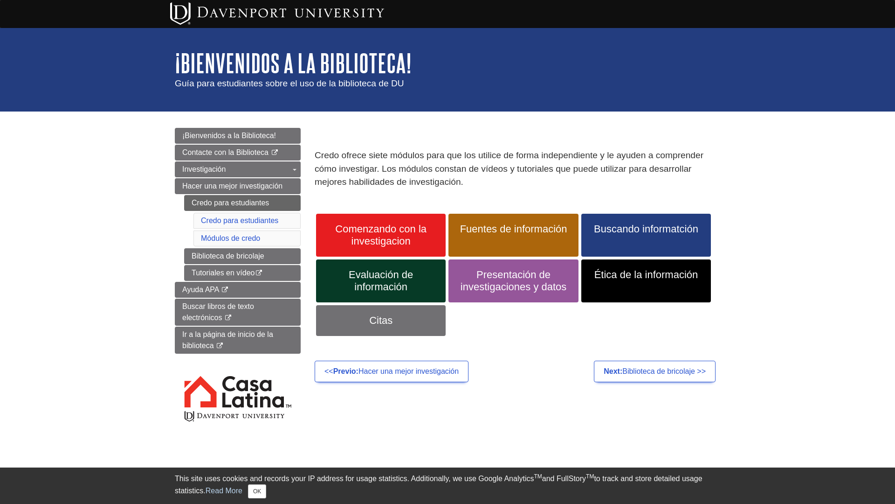 The width and height of the screenshot is (895, 504). I want to click on a: Presentación de investigaciones y datos, so click(513, 281).